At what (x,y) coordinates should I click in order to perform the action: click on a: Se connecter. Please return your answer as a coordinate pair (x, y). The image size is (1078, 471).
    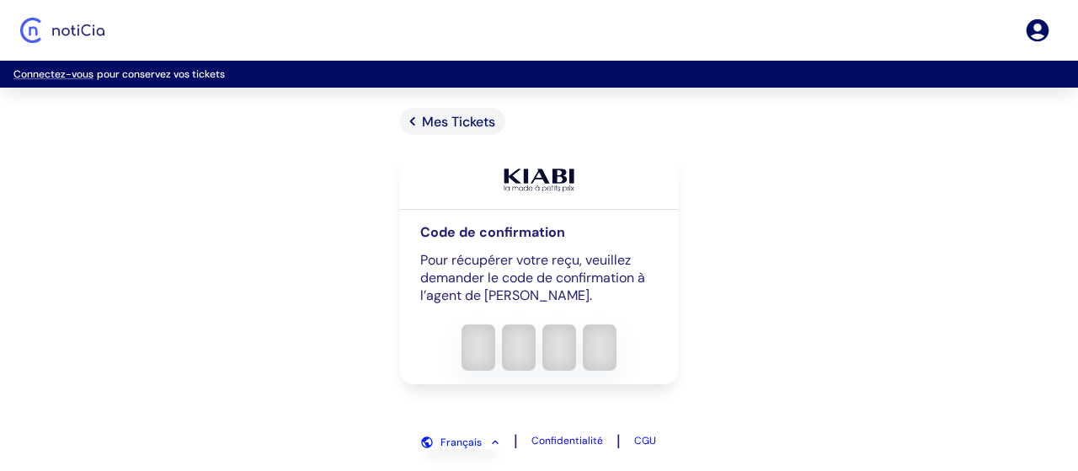
    Looking at the image, I should click on (1037, 30).